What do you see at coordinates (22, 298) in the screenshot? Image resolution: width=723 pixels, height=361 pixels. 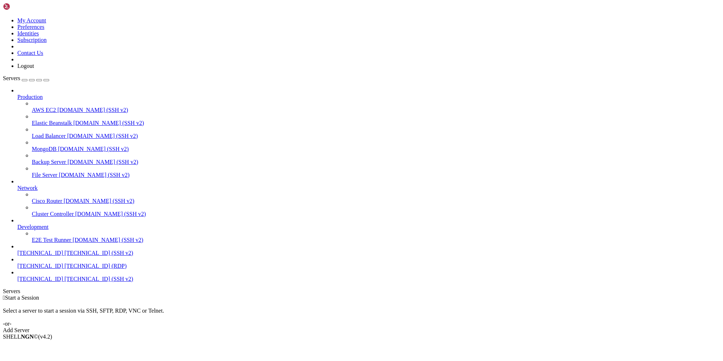 I see `span: Start a Session` at bounding box center [22, 298].